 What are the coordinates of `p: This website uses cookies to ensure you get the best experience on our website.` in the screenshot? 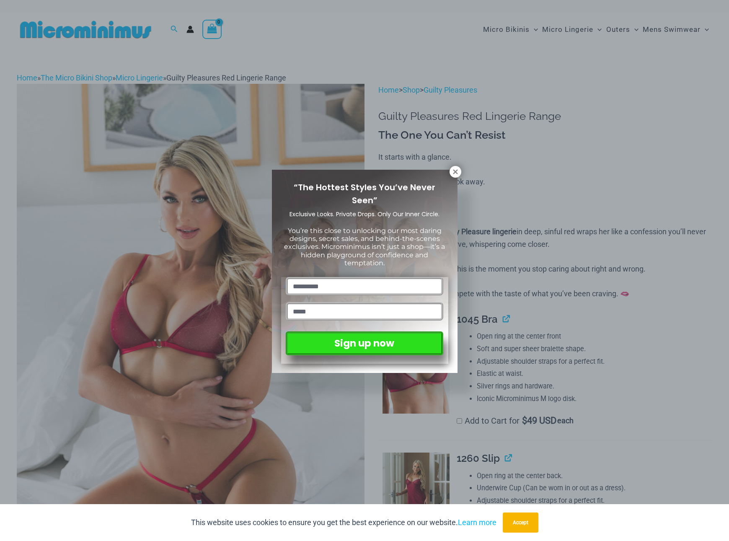 It's located at (344, 523).